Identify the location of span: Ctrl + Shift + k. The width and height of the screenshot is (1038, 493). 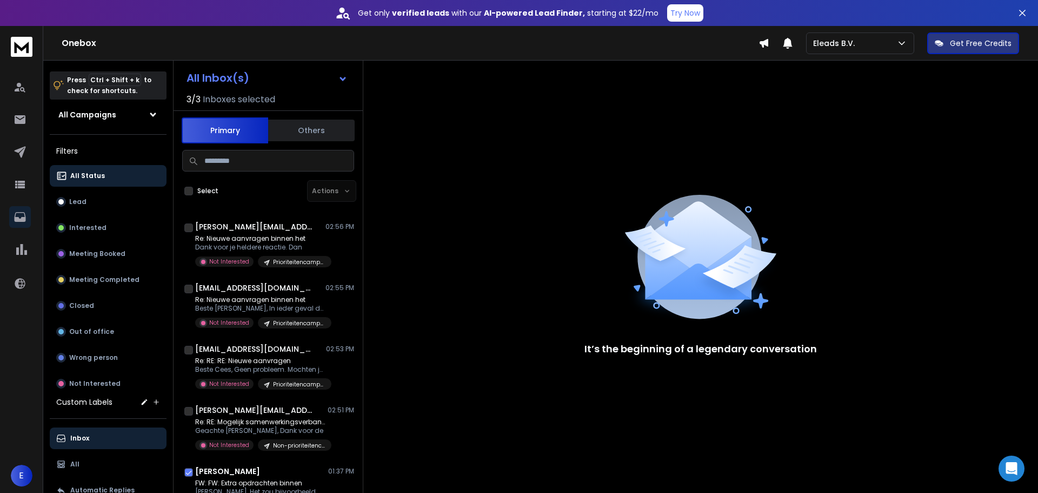
(115, 79).